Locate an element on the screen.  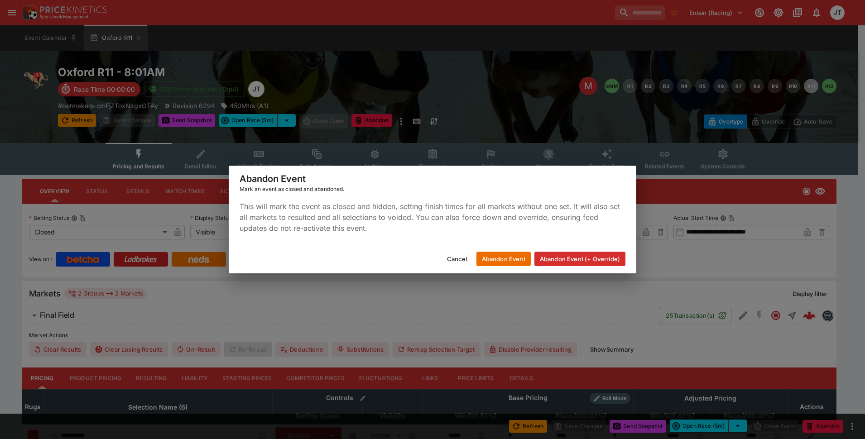
button: Cancel is located at coordinates (457, 259).